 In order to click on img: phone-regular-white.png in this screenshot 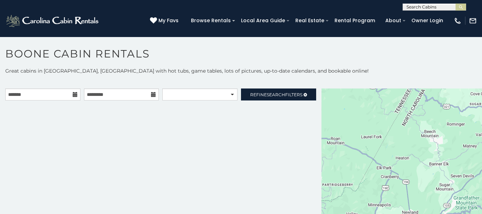, I will do `click(458, 21)`.